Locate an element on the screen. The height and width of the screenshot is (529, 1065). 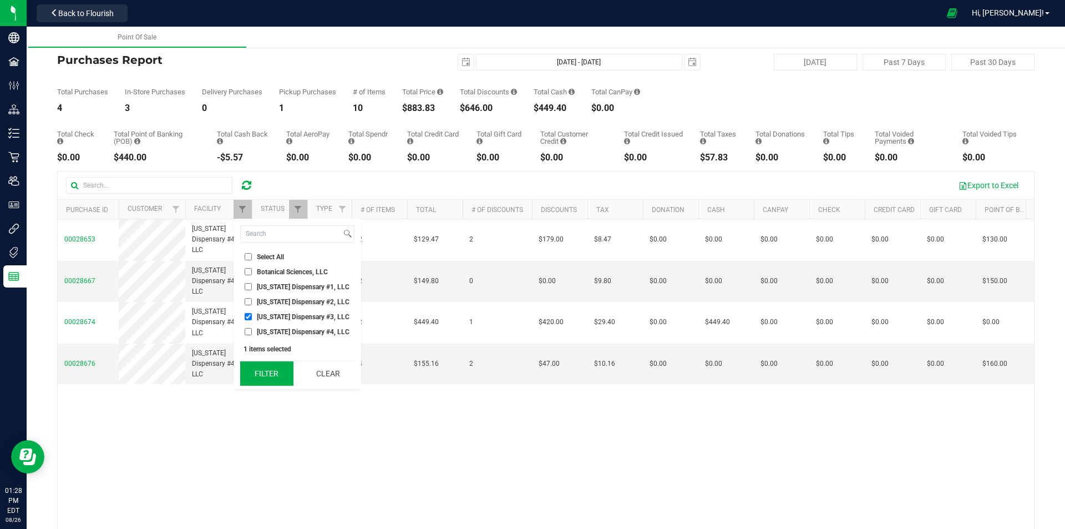
a: Check is located at coordinates (830, 210).